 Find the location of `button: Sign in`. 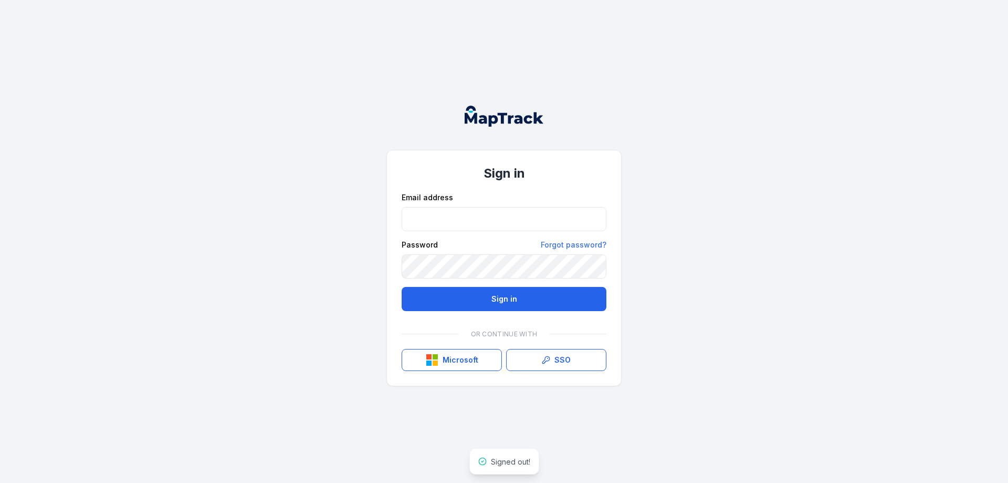

button: Sign in is located at coordinates (504, 299).